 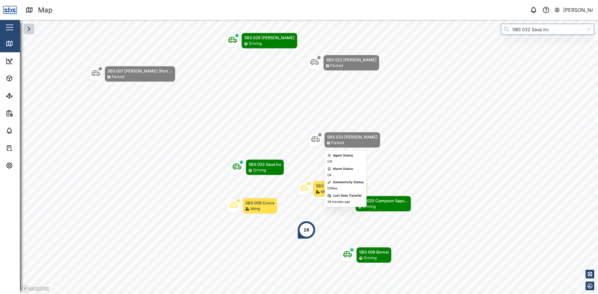 What do you see at coordinates (338, 202) in the screenshot?
I see `div: 28 minutes ago` at bounding box center [338, 202].